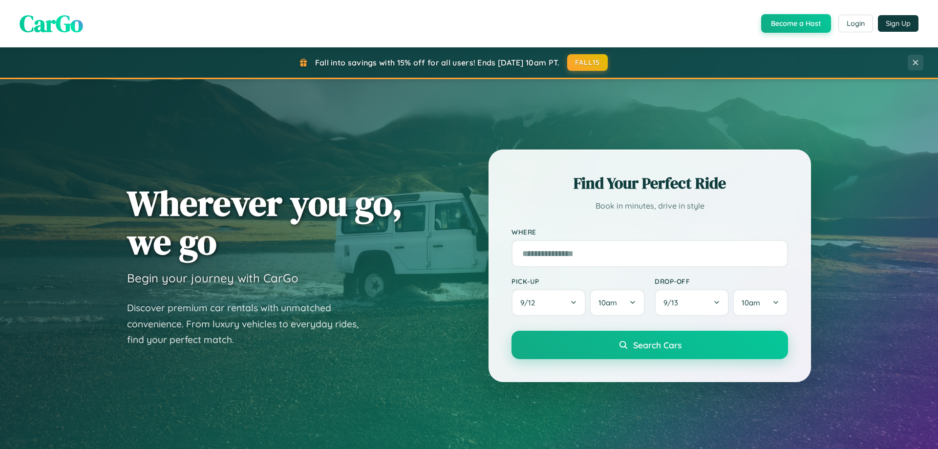 Image resolution: width=938 pixels, height=449 pixels. I want to click on label: Pick-up, so click(578, 281).